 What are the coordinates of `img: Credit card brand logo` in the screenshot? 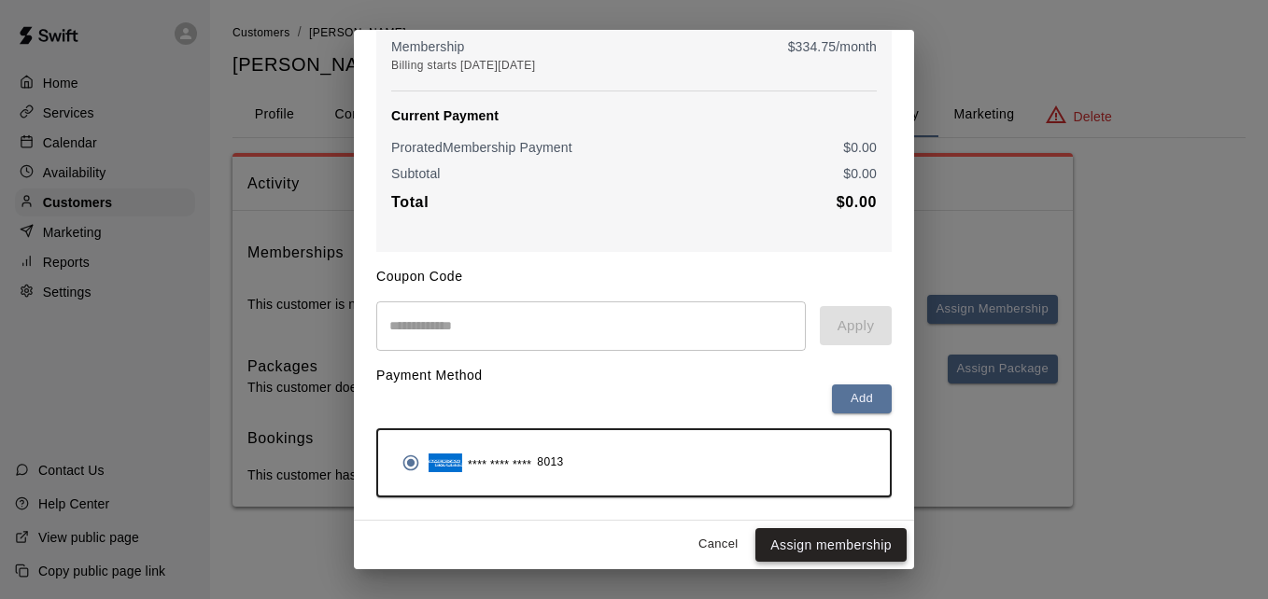 It's located at (445, 463).